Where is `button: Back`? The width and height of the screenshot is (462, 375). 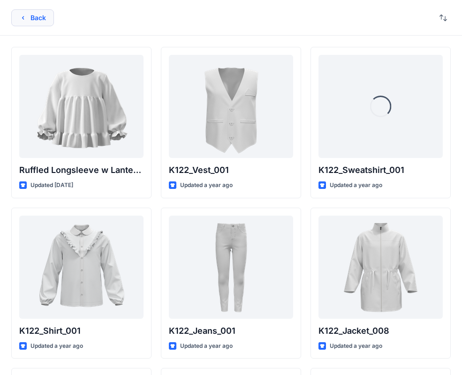 button: Back is located at coordinates (32, 18).